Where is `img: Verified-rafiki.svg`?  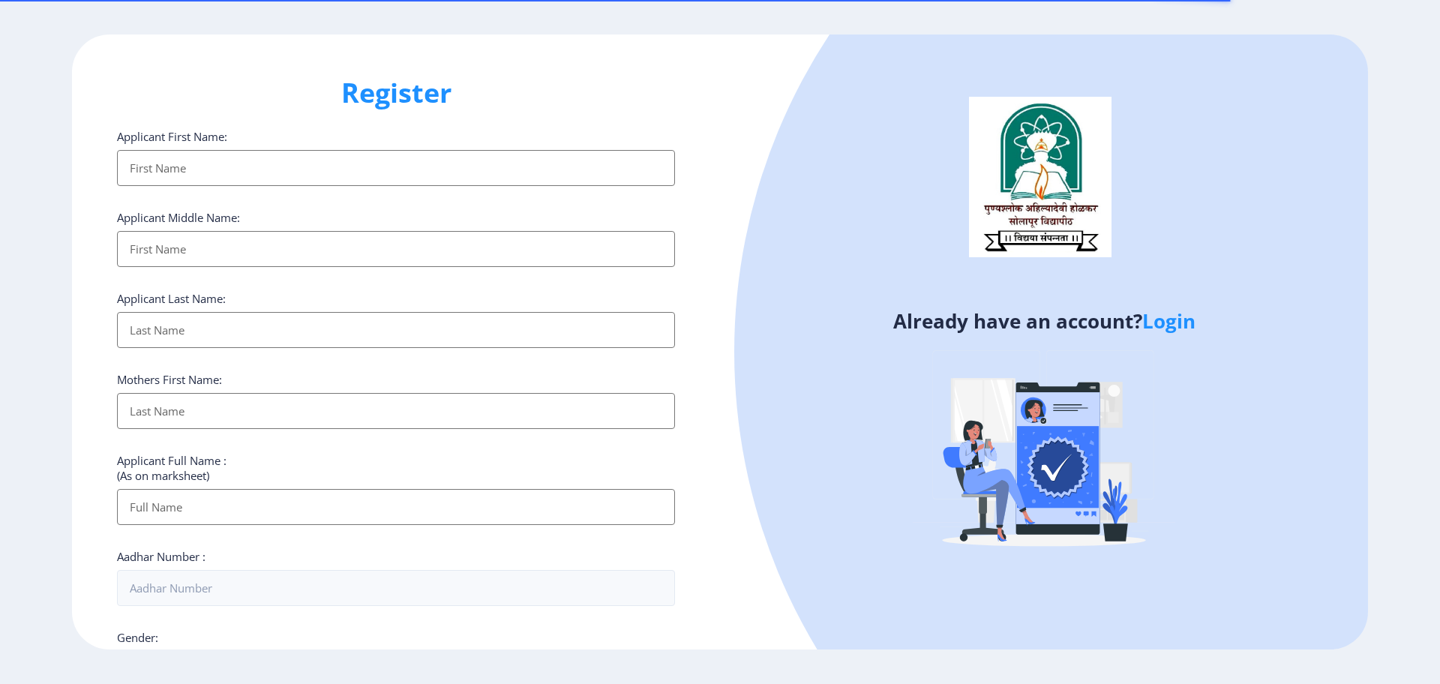
img: Verified-rafiki.svg is located at coordinates (1044, 453).